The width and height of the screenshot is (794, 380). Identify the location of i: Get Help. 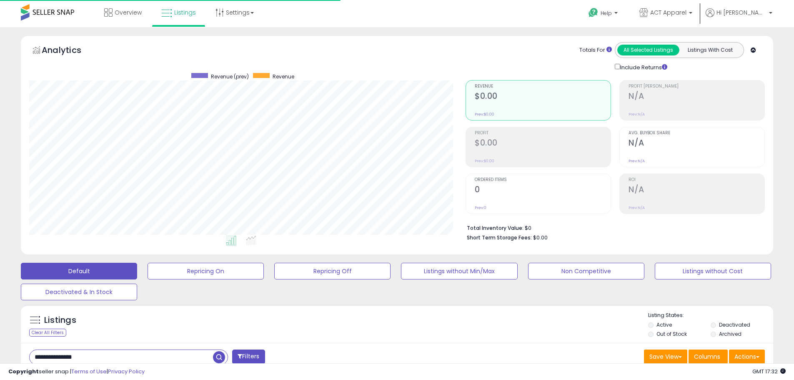
(593, 13).